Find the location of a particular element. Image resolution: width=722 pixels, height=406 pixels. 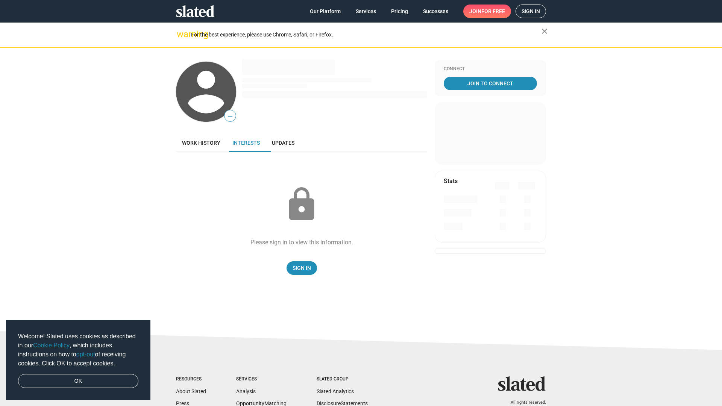

a: About Slated is located at coordinates (191, 391).